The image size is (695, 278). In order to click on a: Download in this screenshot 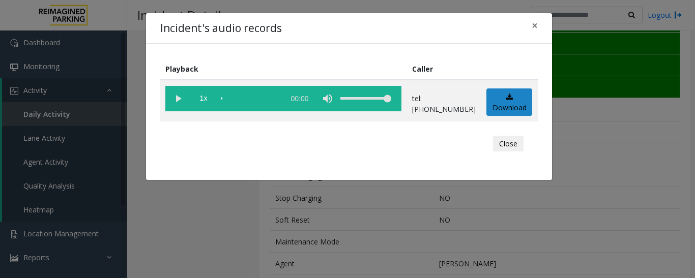, I will do `click(509, 102)`.